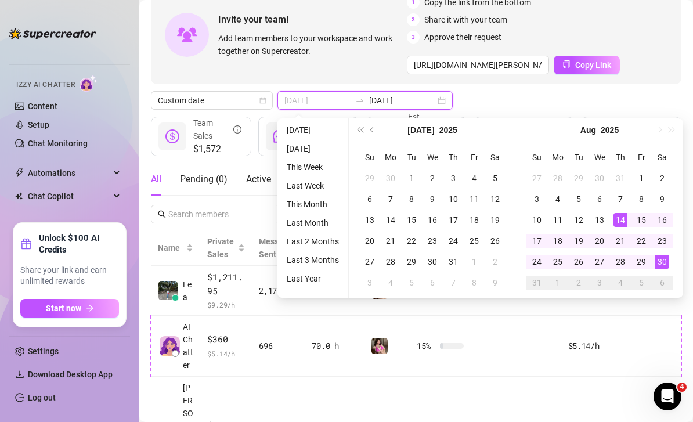 This screenshot has height=422, width=693. What do you see at coordinates (42, 398) in the screenshot?
I see `a: Log out` at bounding box center [42, 398].